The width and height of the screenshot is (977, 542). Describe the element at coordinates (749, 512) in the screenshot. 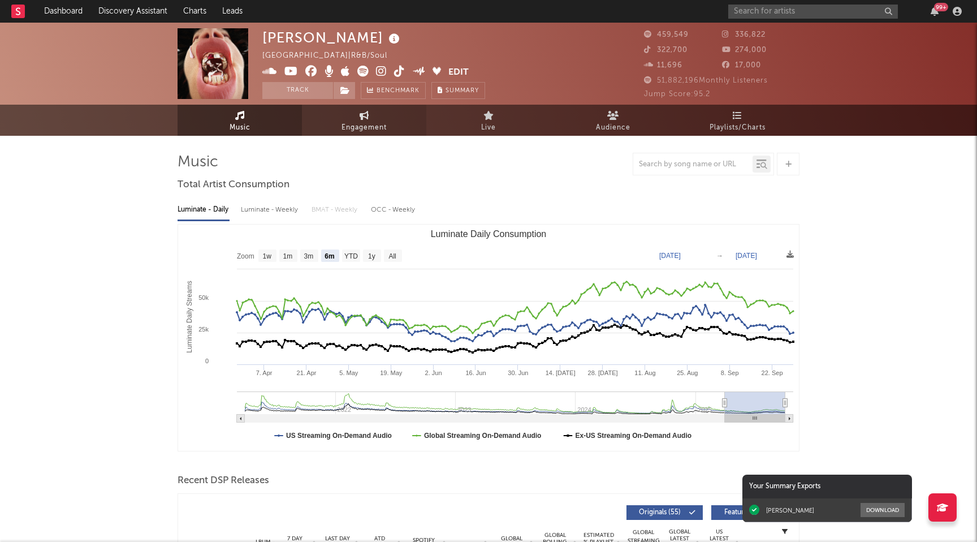

I see `button: Features(25)` at that location.